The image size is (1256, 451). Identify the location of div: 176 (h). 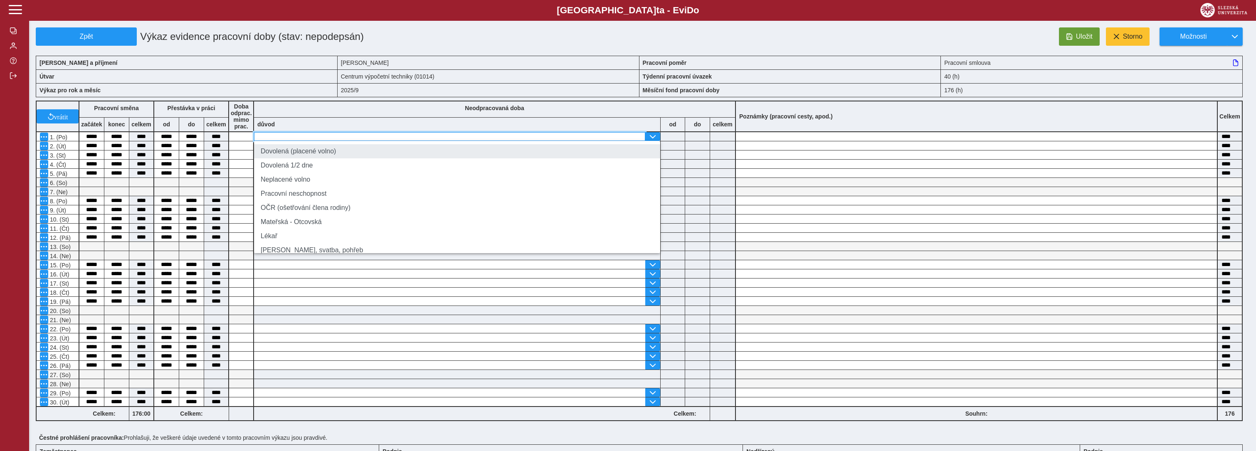
(1092, 90).